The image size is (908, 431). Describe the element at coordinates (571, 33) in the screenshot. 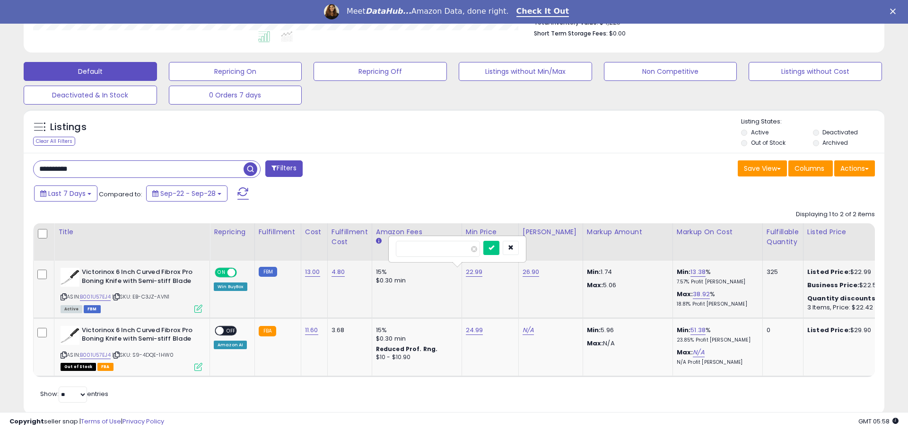

I see `b: Short Term Storage Fees:` at that location.